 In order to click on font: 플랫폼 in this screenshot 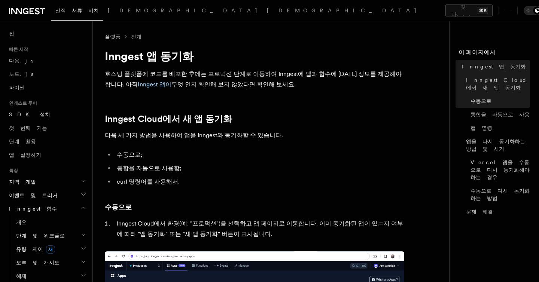, I will do `click(113, 37)`.